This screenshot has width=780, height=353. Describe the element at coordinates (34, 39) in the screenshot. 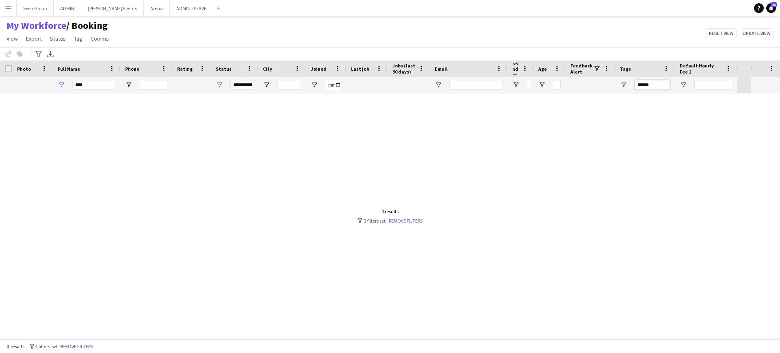

I see `span: Export` at that location.